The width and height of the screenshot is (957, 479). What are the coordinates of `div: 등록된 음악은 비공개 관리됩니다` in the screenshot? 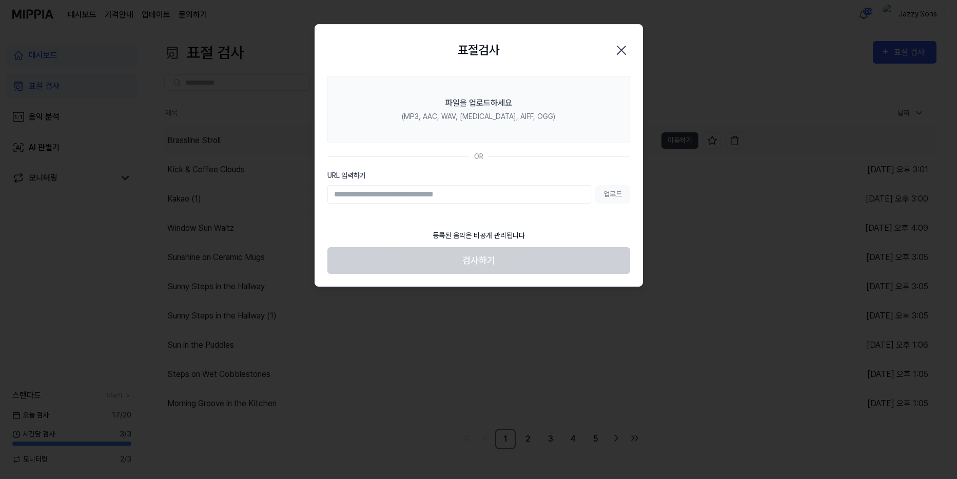 It's located at (479, 235).